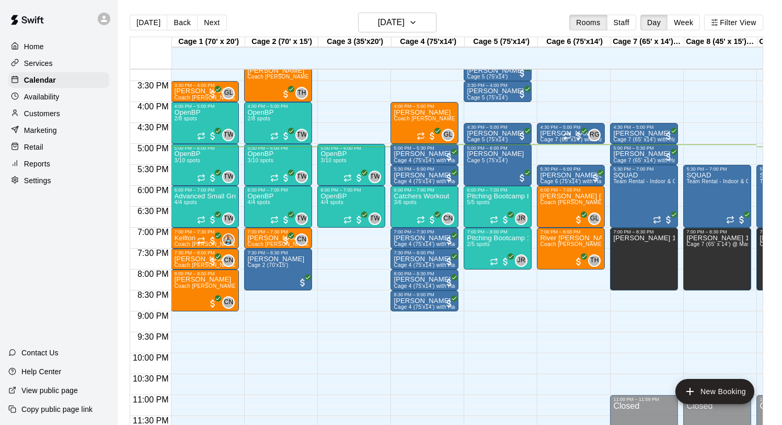 This screenshot has height=425, width=782. What do you see at coordinates (205, 165) in the screenshot?
I see `div: 5:00 PM – 6:00 PM: OpenBP` at bounding box center [205, 165].